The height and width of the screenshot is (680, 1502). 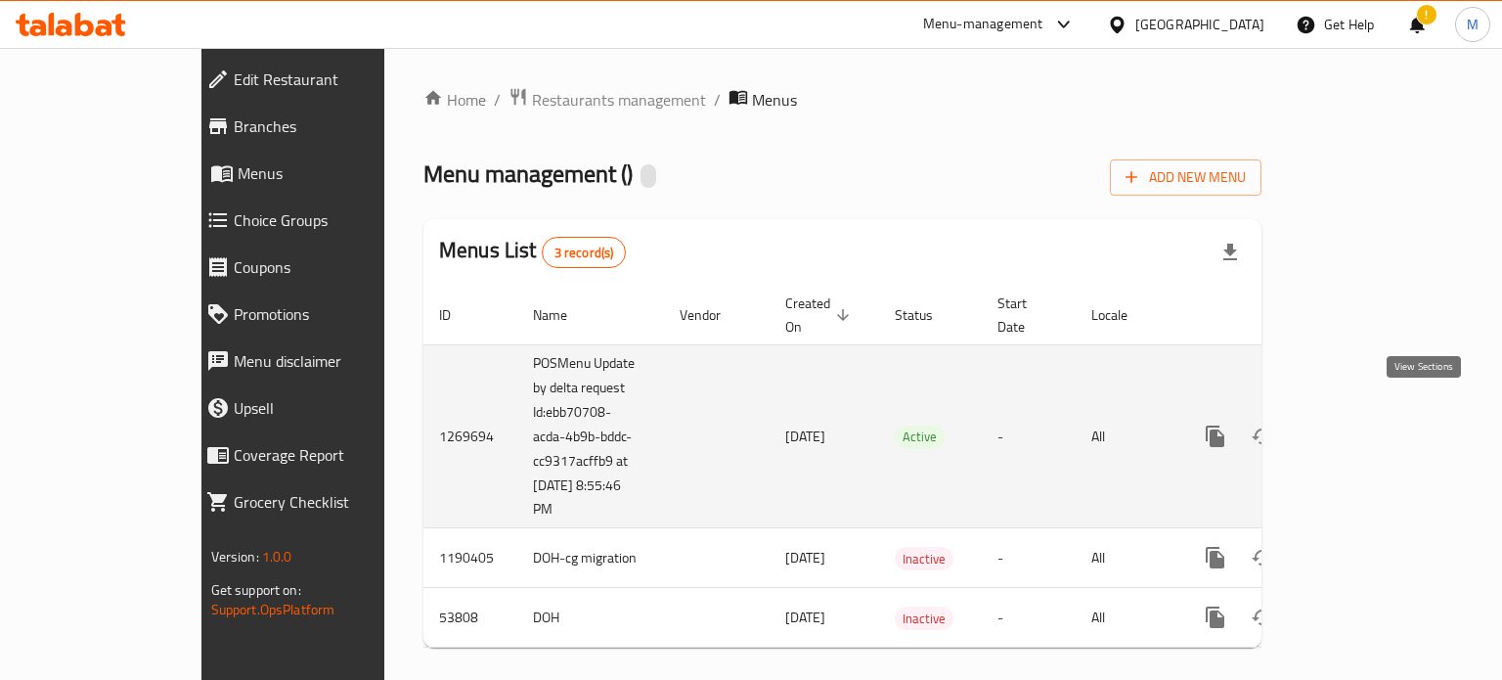 What do you see at coordinates (1025, 315) in the screenshot?
I see `span: Start Date` at bounding box center [1025, 315].